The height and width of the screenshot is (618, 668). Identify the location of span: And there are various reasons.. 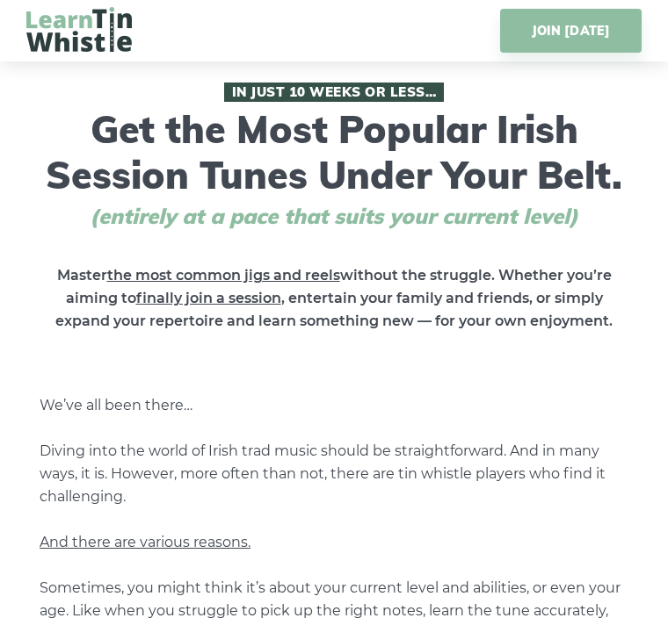
(145, 542).